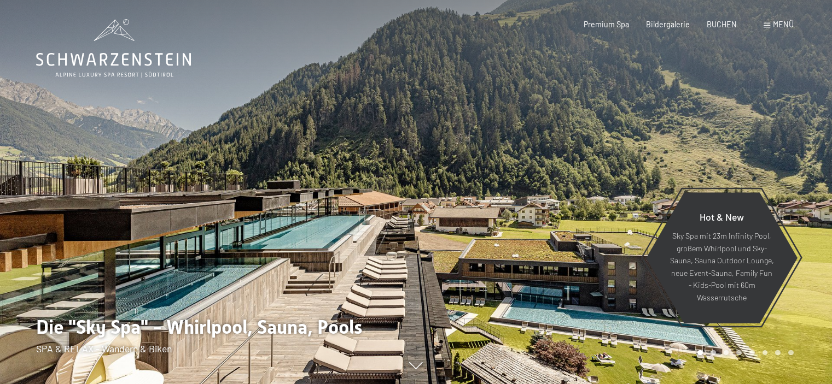  I want to click on a: BUCHEN, so click(721, 24).